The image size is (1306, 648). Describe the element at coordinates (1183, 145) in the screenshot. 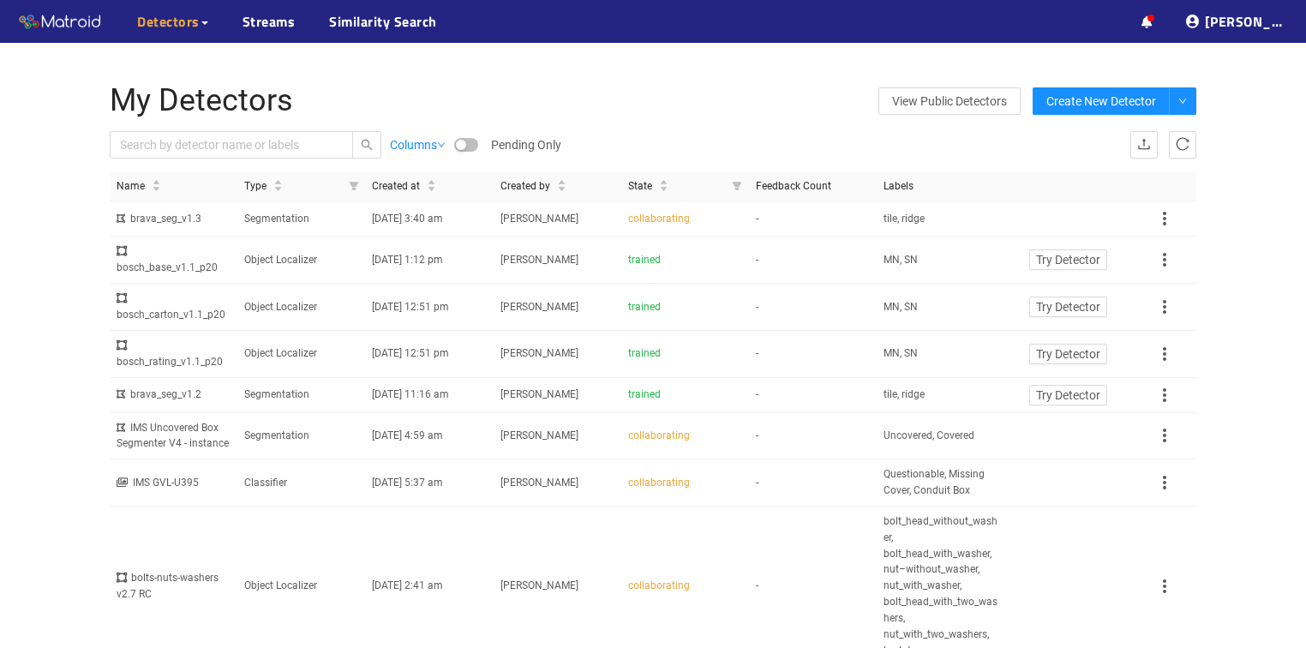

I see `span: reload` at that location.